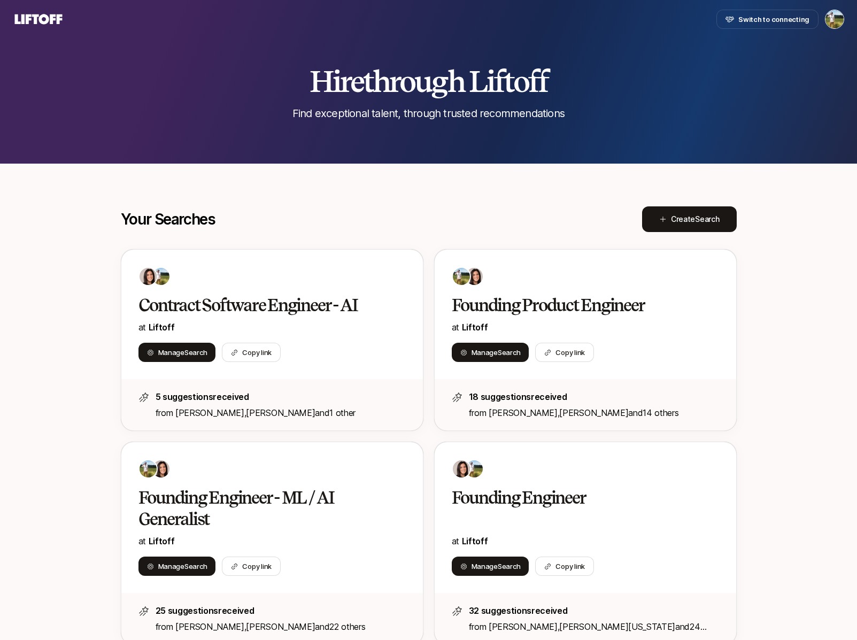 This screenshot has height=640, width=857. What do you see at coordinates (261, 508) in the screenshot?
I see `h2: Founding Engineer - ML / AI Generalist` at bounding box center [261, 508].